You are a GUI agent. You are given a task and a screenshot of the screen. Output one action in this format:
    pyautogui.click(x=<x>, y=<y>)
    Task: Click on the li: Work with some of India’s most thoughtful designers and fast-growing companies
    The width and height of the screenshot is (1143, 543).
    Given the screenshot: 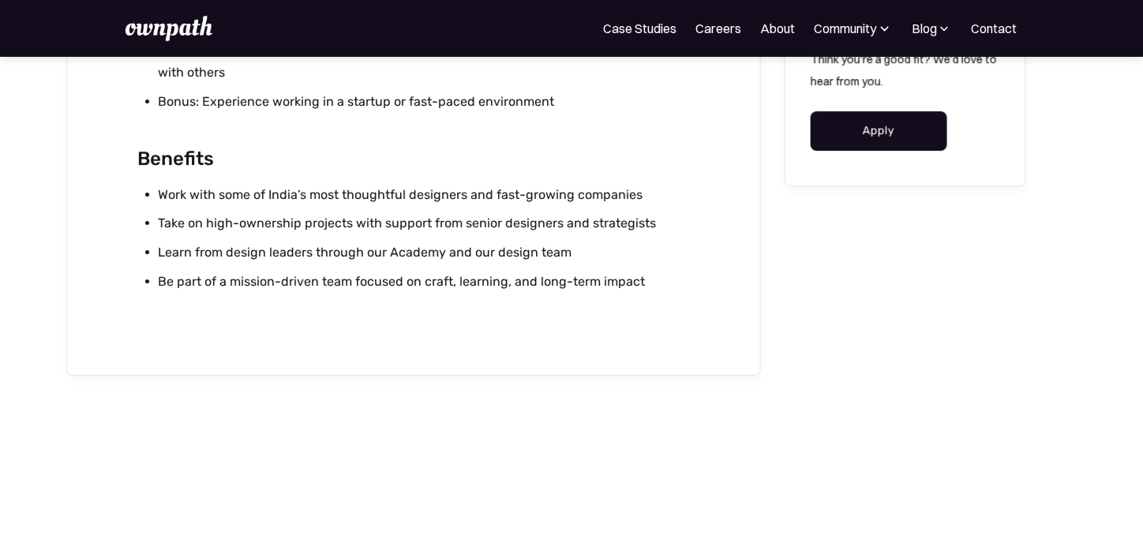 What is the action you would take?
    pyautogui.click(x=424, y=195)
    